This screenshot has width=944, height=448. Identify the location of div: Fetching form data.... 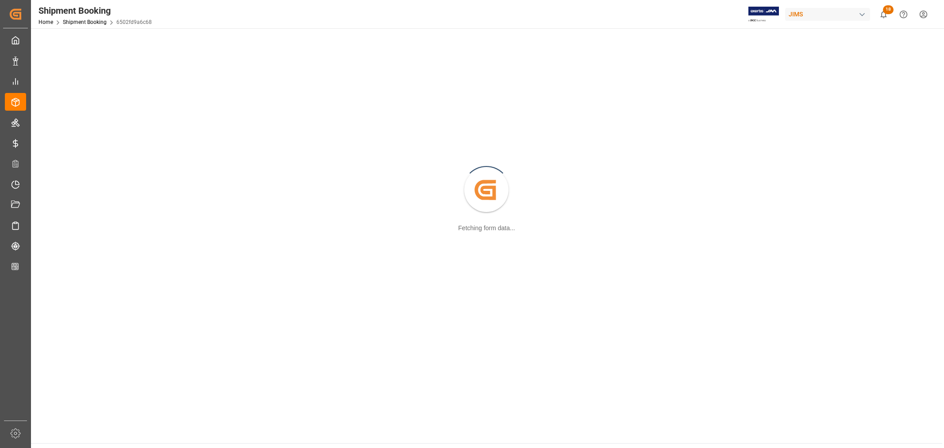
(486, 228).